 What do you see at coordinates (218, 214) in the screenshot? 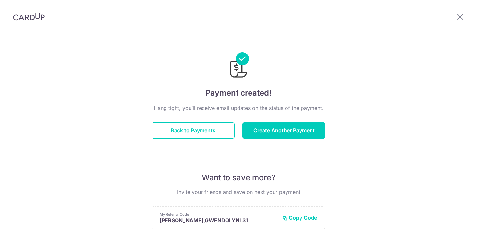
I see `p: My Referral Code` at bounding box center [218, 214].